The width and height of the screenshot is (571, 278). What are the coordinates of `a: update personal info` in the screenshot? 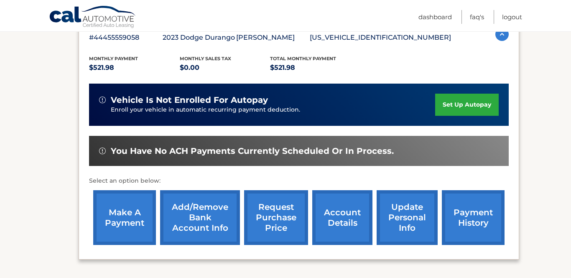 It's located at (407, 217).